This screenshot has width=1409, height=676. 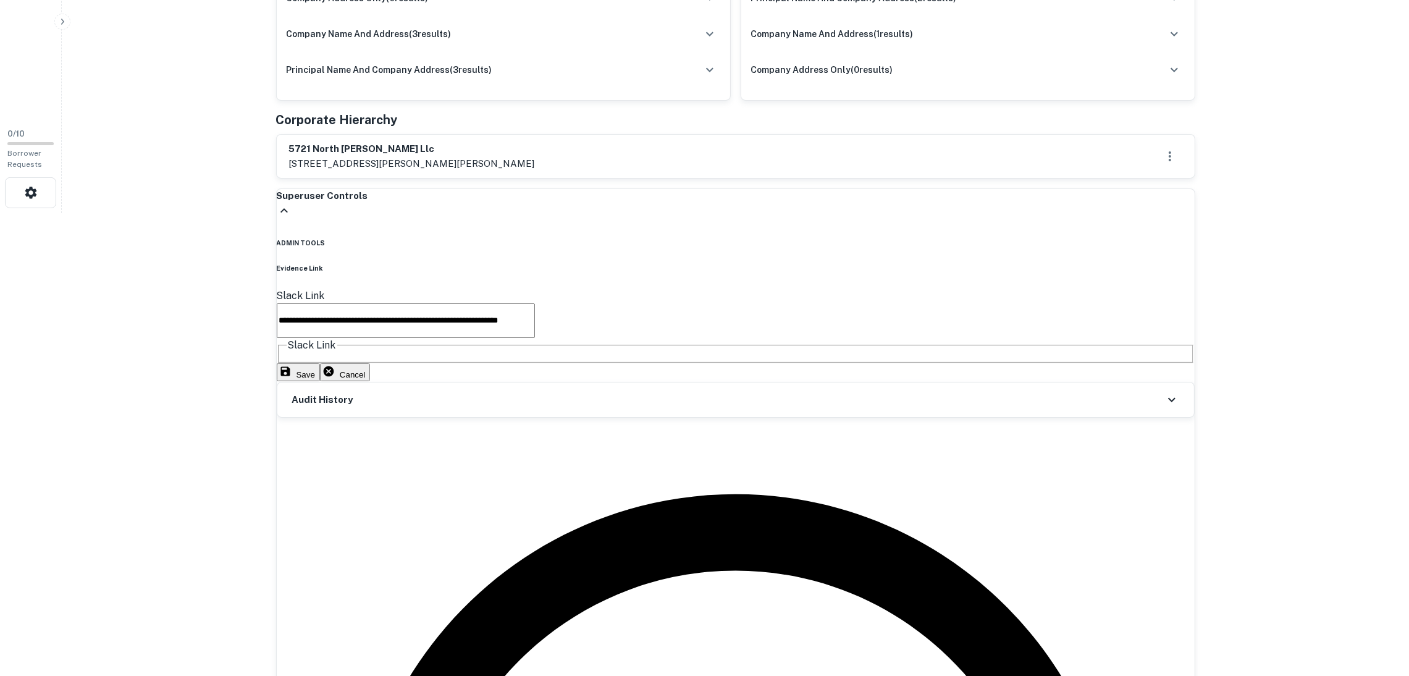 I want to click on span: Borrower Requests, so click(x=25, y=159).